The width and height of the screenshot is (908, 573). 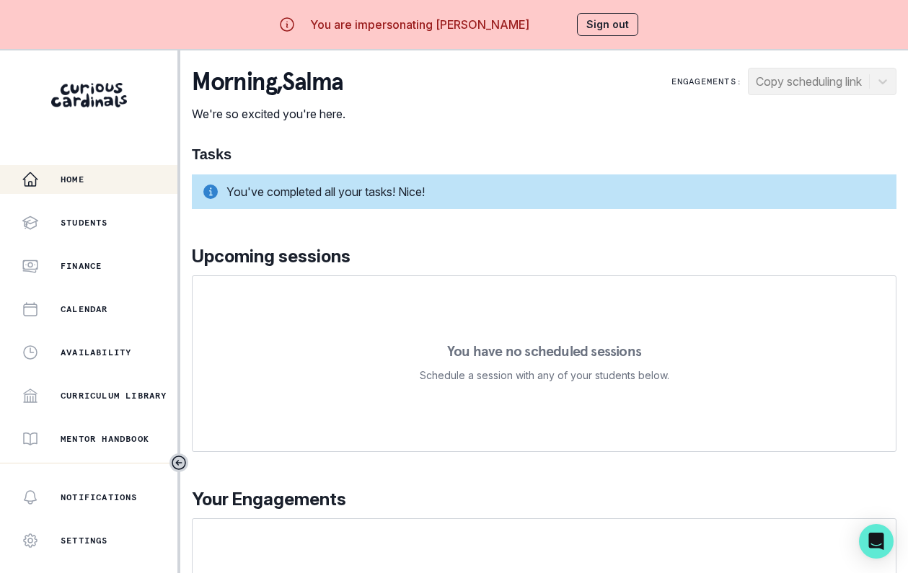 What do you see at coordinates (81, 266) in the screenshot?
I see `p: Finance` at bounding box center [81, 266].